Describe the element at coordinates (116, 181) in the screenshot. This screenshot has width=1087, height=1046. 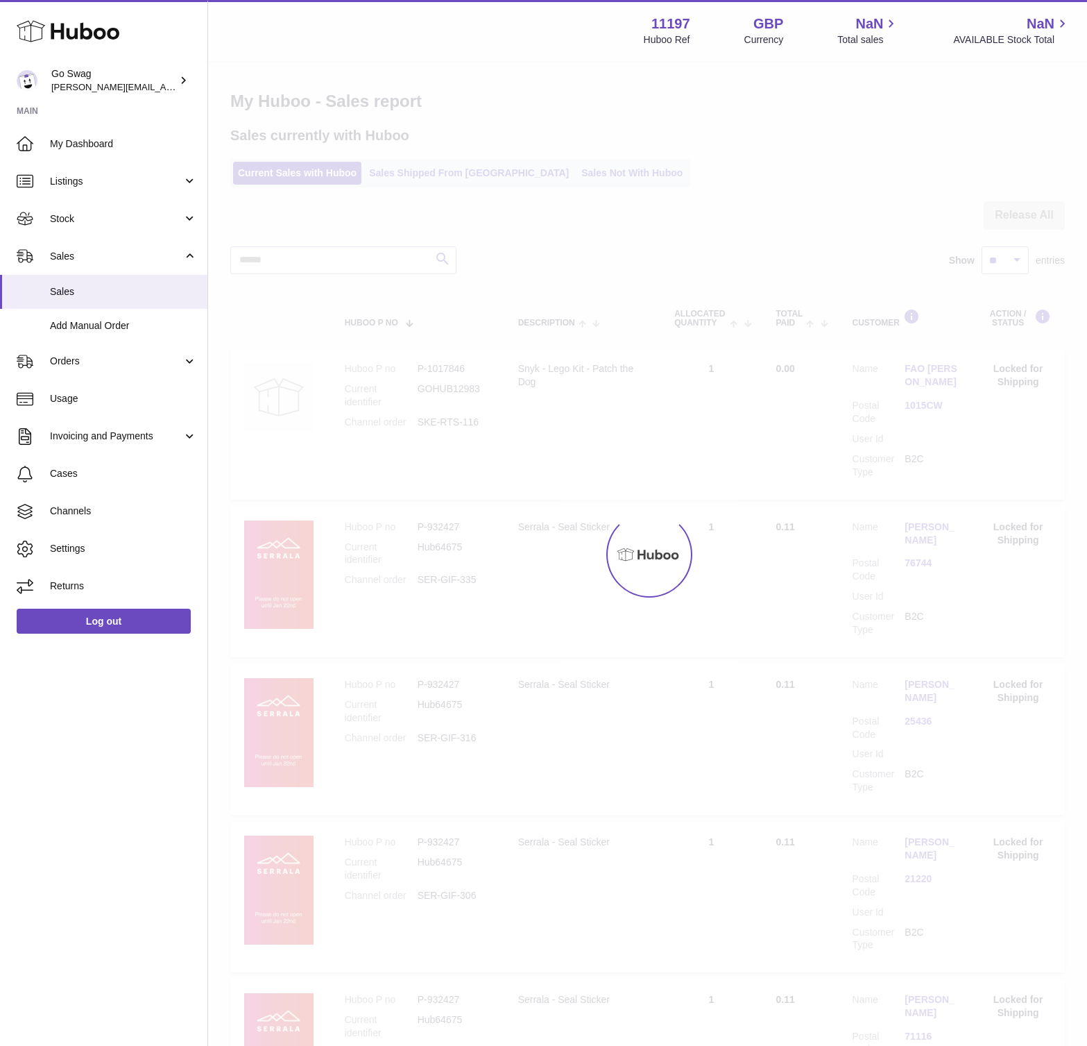
I see `span: Listings` at that location.